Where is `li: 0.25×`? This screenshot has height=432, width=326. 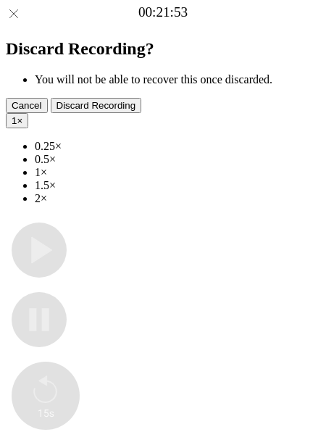
li: 0.25× is located at coordinates (178, 146).